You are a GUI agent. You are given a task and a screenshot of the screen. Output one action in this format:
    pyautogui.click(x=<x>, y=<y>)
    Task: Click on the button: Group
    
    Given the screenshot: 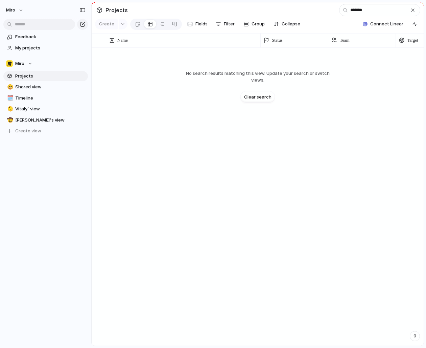 What is the action you would take?
    pyautogui.click(x=254, y=24)
    